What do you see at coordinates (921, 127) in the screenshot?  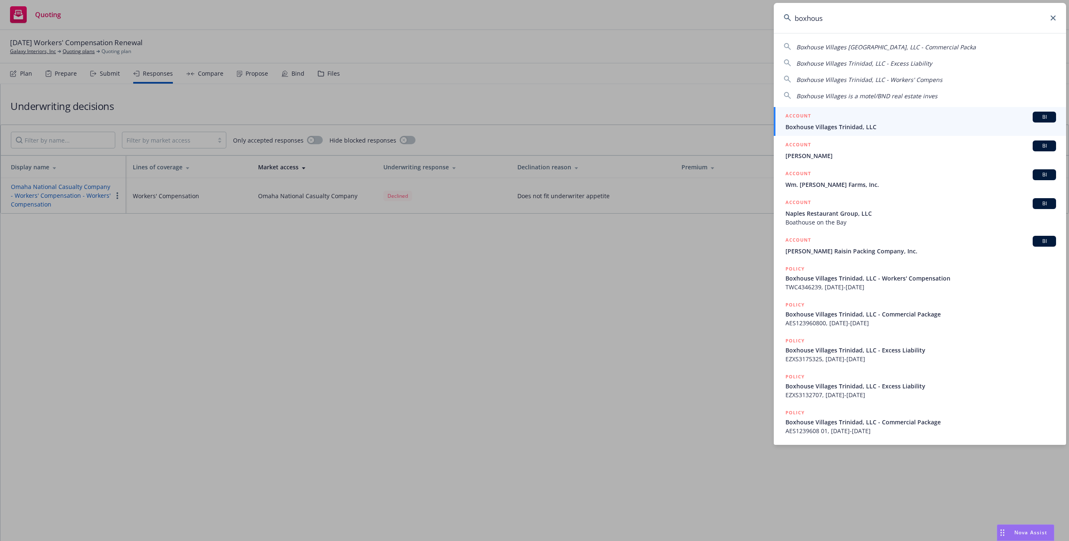 I see `span: Boxhouse Villages Trinidad, LLC` at bounding box center [921, 127].